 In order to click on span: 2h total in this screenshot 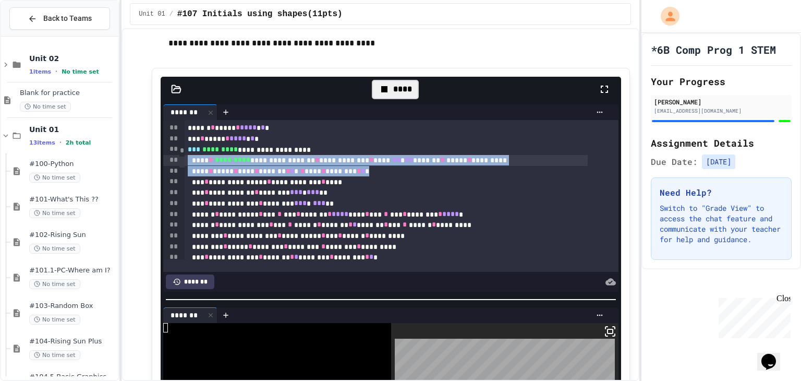, I will do `click(78, 142)`.